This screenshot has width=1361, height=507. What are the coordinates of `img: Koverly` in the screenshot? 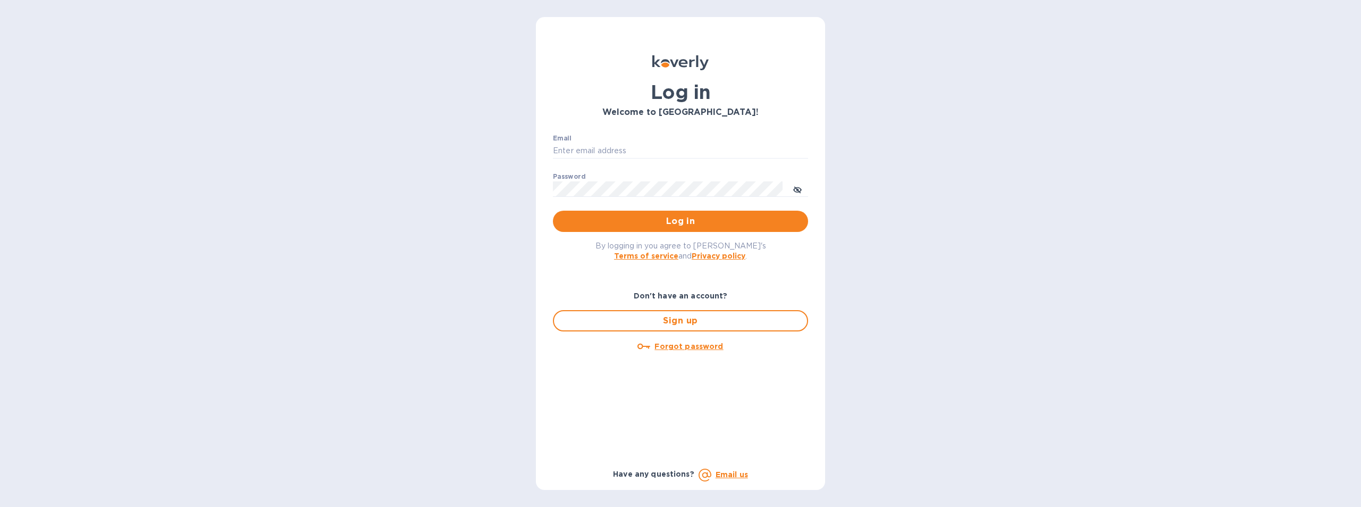 It's located at (680, 63).